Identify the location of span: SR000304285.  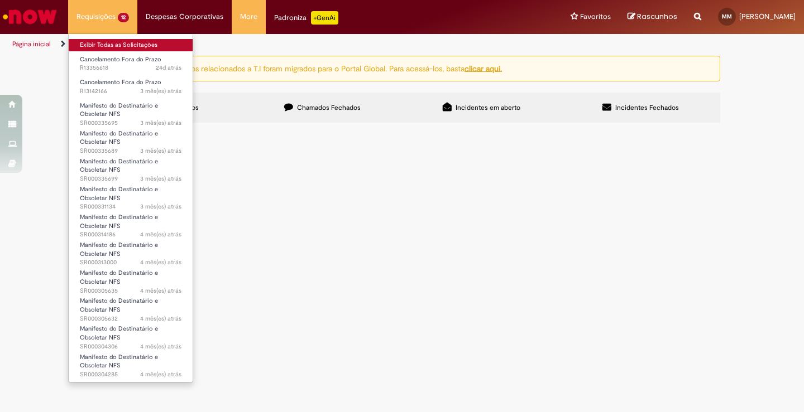
(131, 375).